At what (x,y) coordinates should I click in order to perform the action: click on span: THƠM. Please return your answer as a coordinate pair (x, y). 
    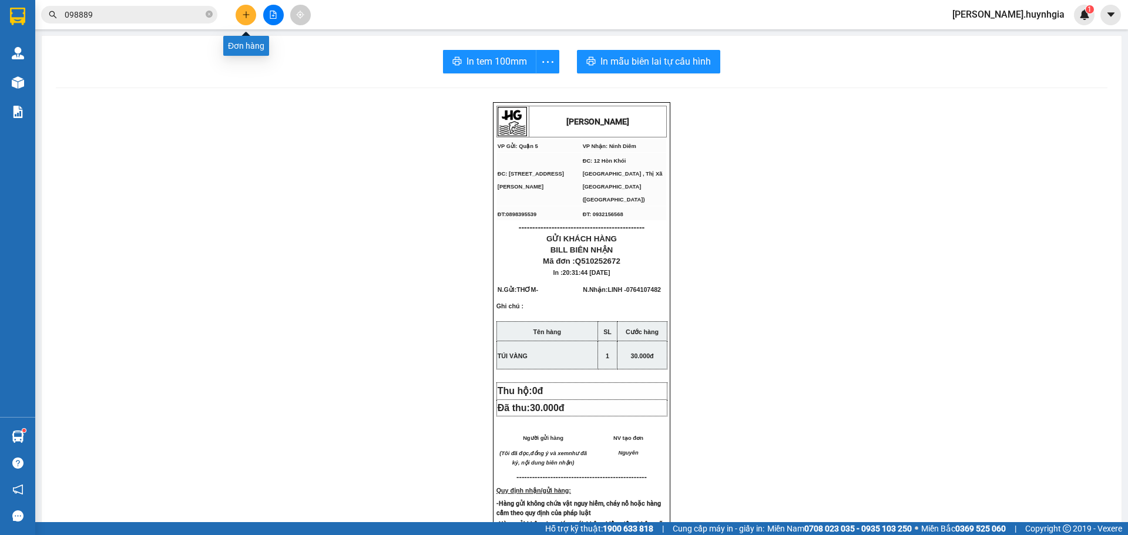
    Looking at the image, I should click on (526, 290).